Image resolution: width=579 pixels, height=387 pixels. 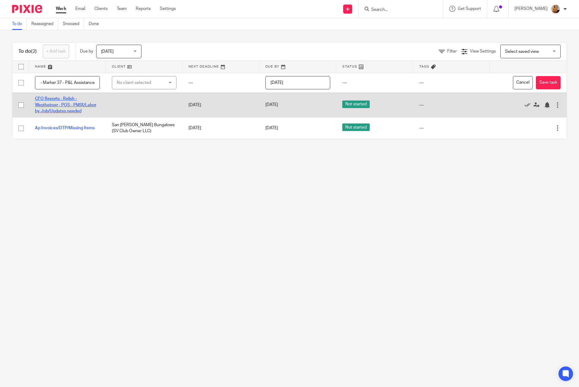 What do you see at coordinates (96, 24) in the screenshot?
I see `a: Done` at bounding box center [96, 24].